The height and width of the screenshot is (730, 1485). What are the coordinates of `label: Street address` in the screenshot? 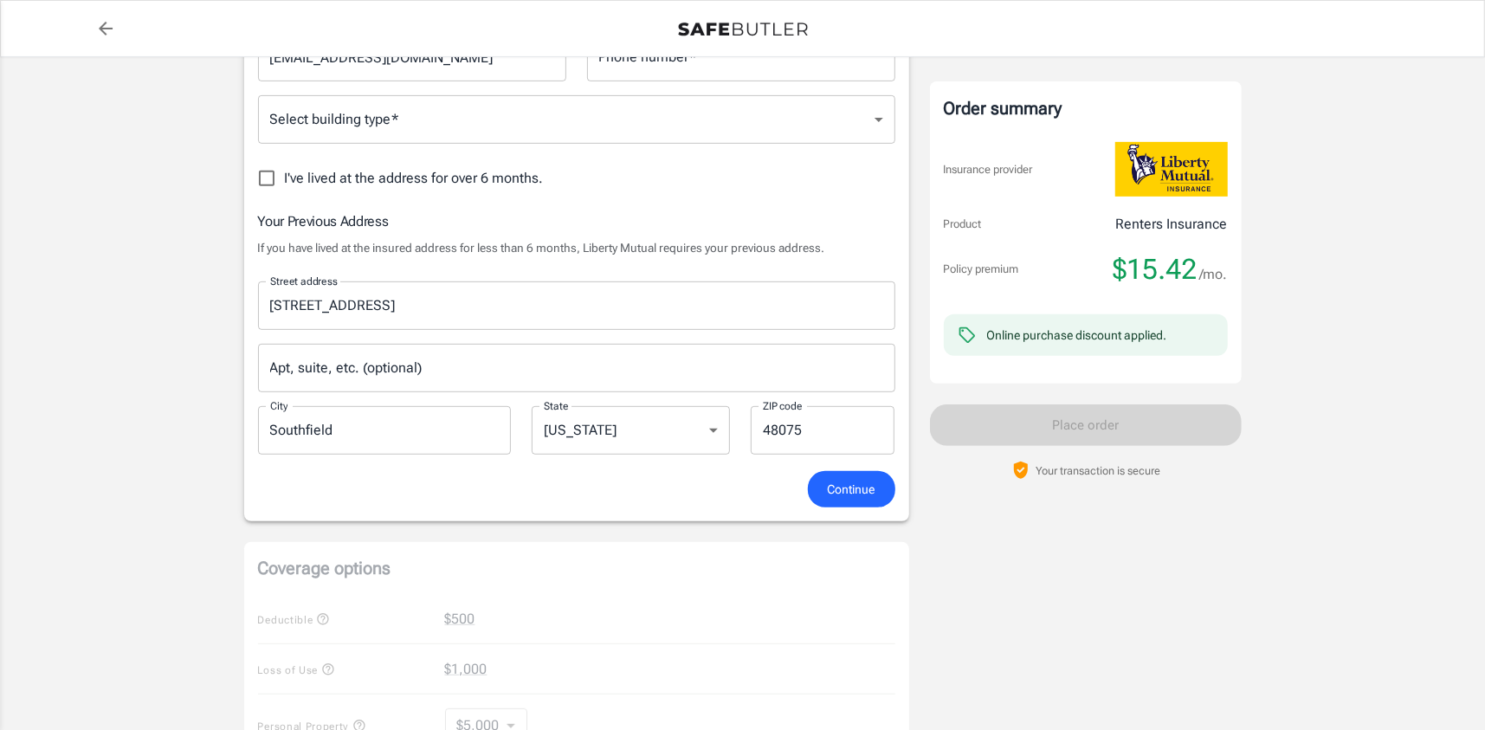 It's located at (304, 281).